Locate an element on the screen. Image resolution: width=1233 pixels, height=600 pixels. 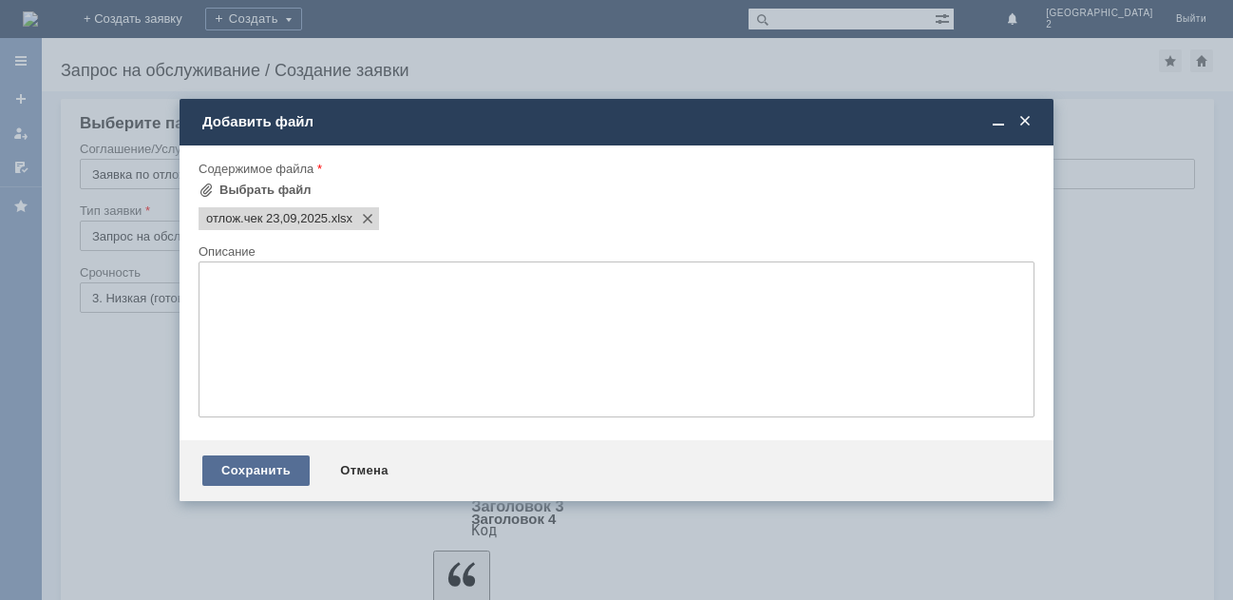
div: Содержимое файла is located at coordinates (615, 168).